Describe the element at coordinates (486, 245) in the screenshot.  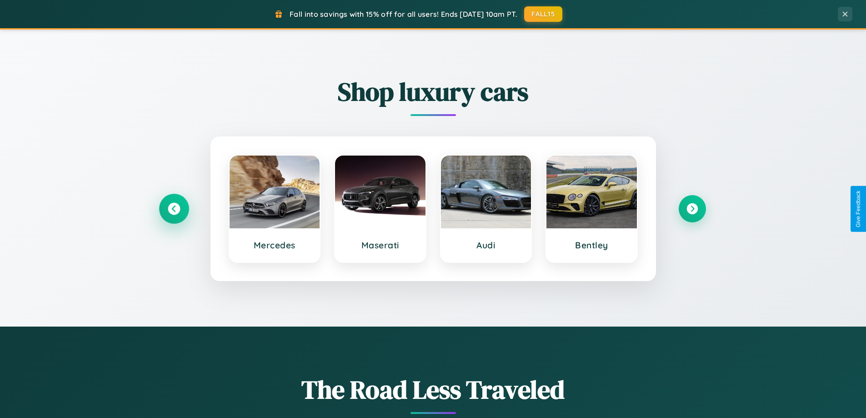
I see `h3: Audi` at that location.